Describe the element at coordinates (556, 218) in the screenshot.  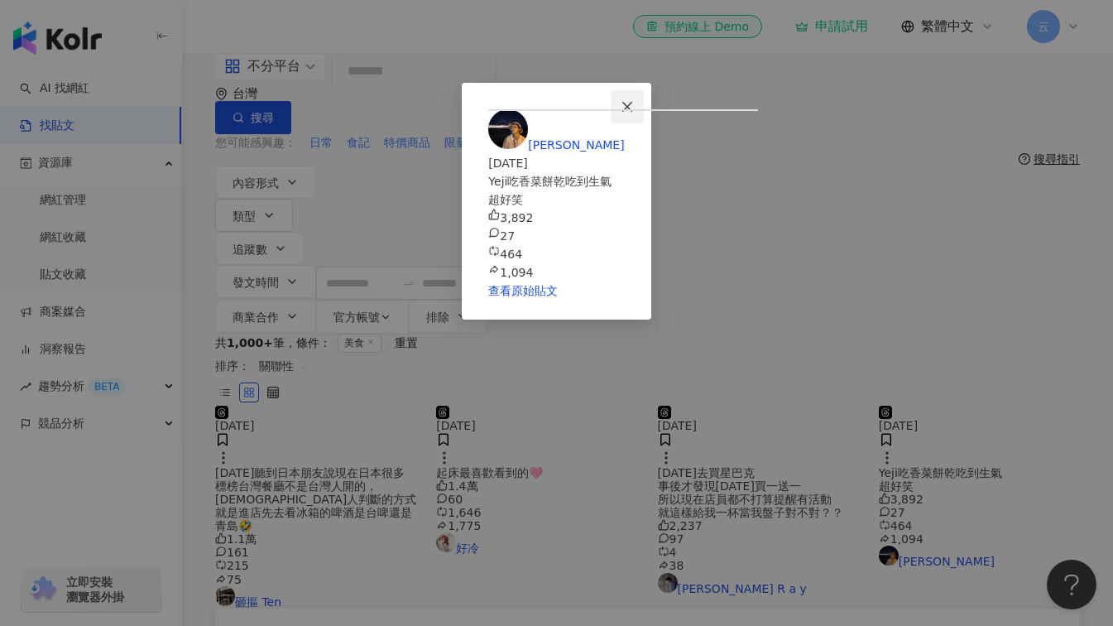
I see `div: 3,892` at that location.